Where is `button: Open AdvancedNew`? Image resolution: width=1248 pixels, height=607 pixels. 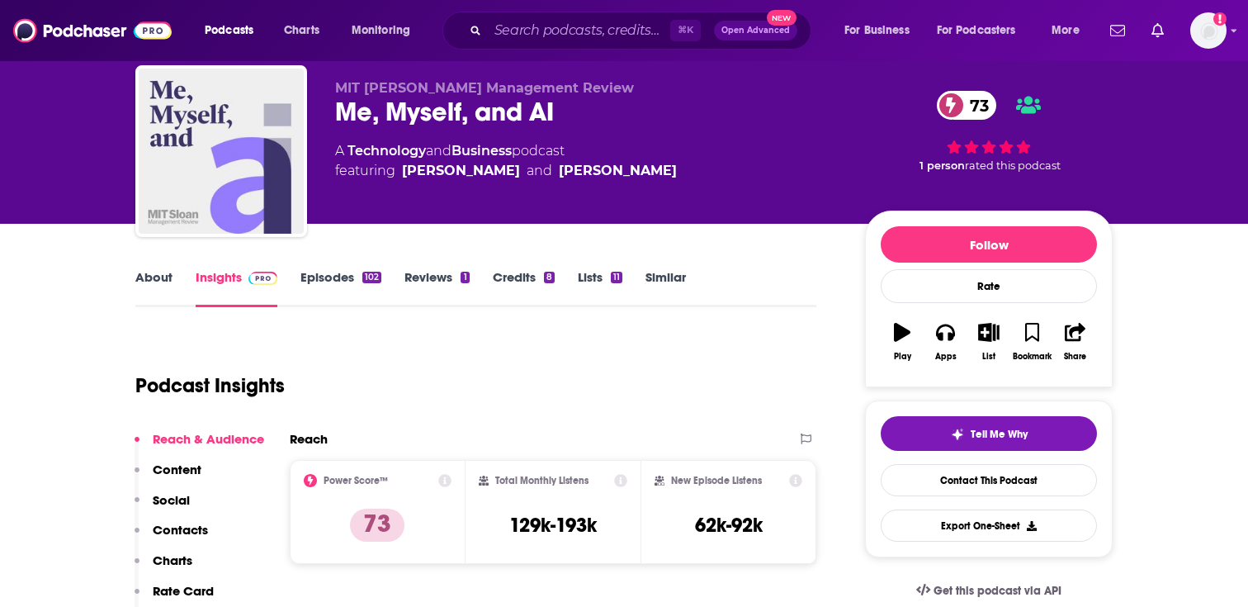
button: Open AdvancedNew is located at coordinates (755, 31).